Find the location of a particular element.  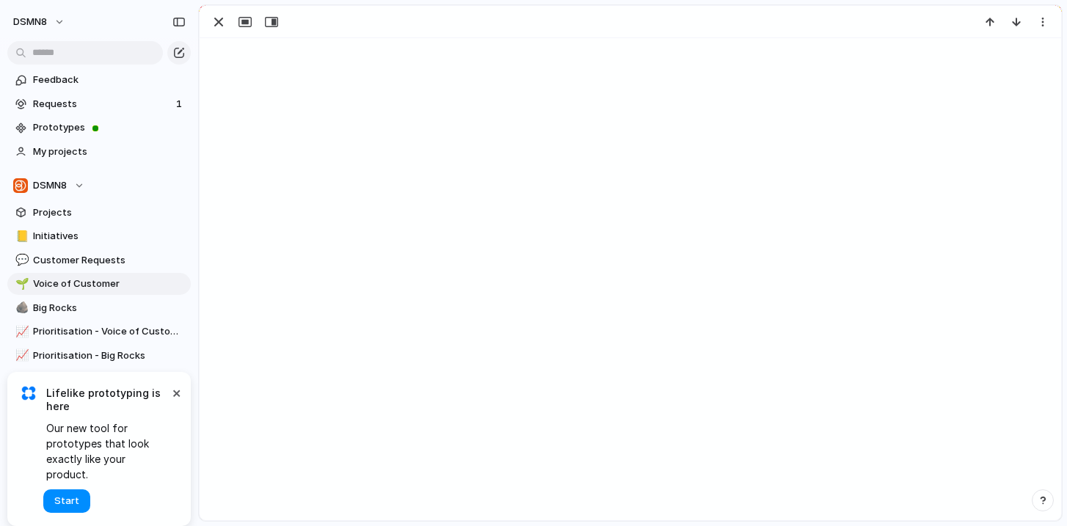

span: Lifelike prototyping is here is located at coordinates (107, 400).